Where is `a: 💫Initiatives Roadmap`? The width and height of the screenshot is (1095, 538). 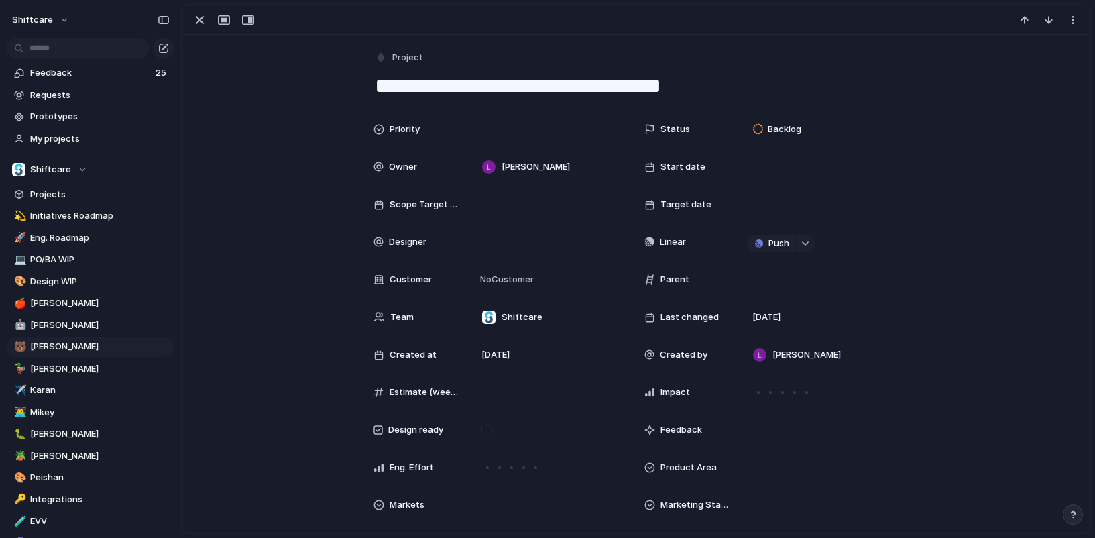 a: 💫Initiatives Roadmap is located at coordinates (90, 216).